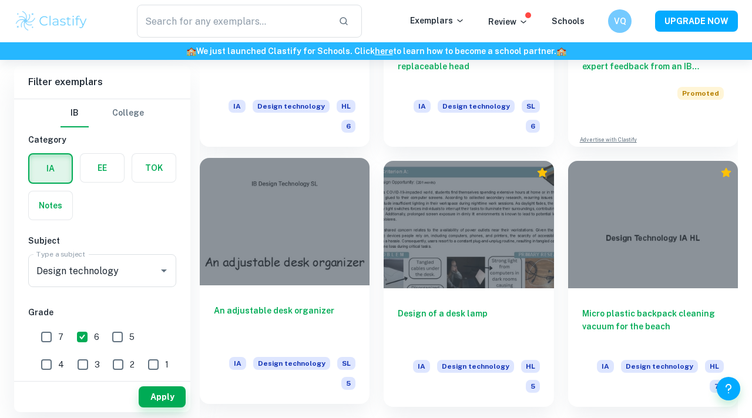  Describe the element at coordinates (102, 113) in the screenshot. I see `div: Filter type choice` at that location.